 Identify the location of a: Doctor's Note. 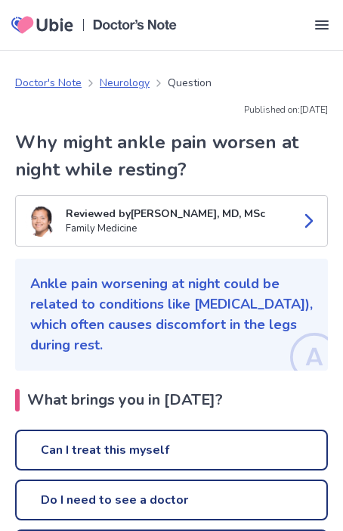
(48, 82).